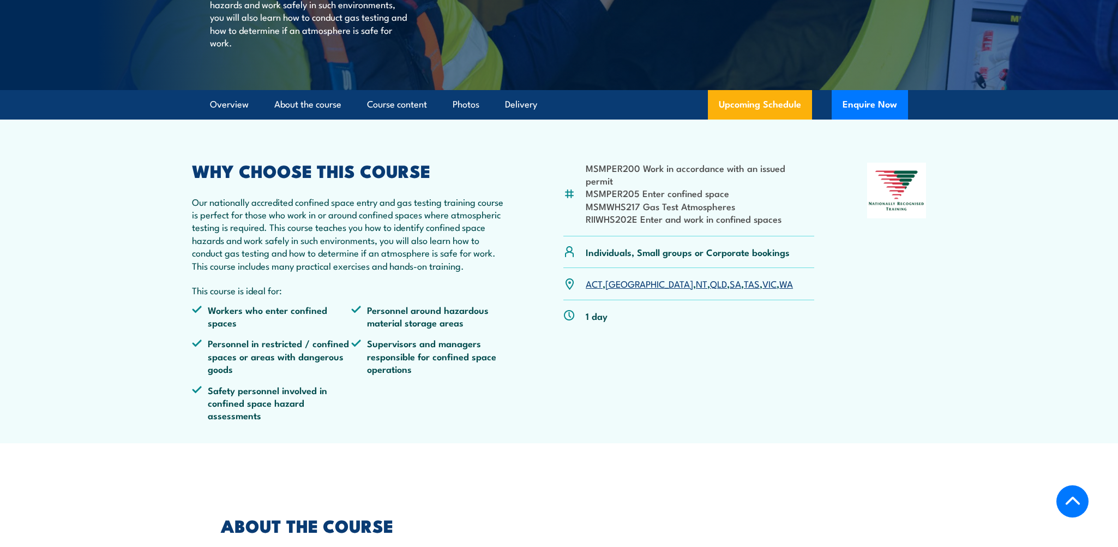  What do you see at coordinates (700, 218) in the screenshot?
I see `li: RIIWHS202E Enter and work in confined spaces` at bounding box center [700, 218].